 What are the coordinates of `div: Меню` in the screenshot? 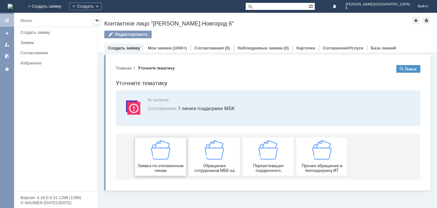 It's located at (26, 21).